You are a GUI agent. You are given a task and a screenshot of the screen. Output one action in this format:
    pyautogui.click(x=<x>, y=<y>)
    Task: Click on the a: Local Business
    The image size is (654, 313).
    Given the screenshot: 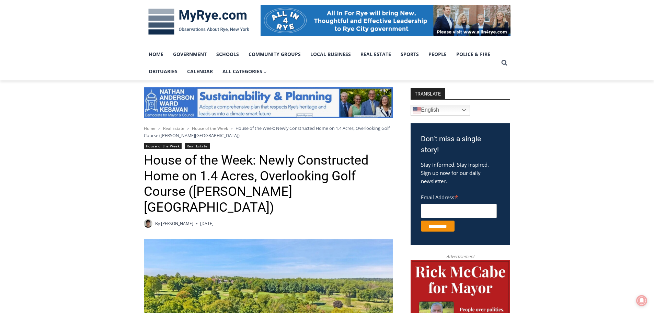 What is the action you would take?
    pyautogui.click(x=331, y=54)
    